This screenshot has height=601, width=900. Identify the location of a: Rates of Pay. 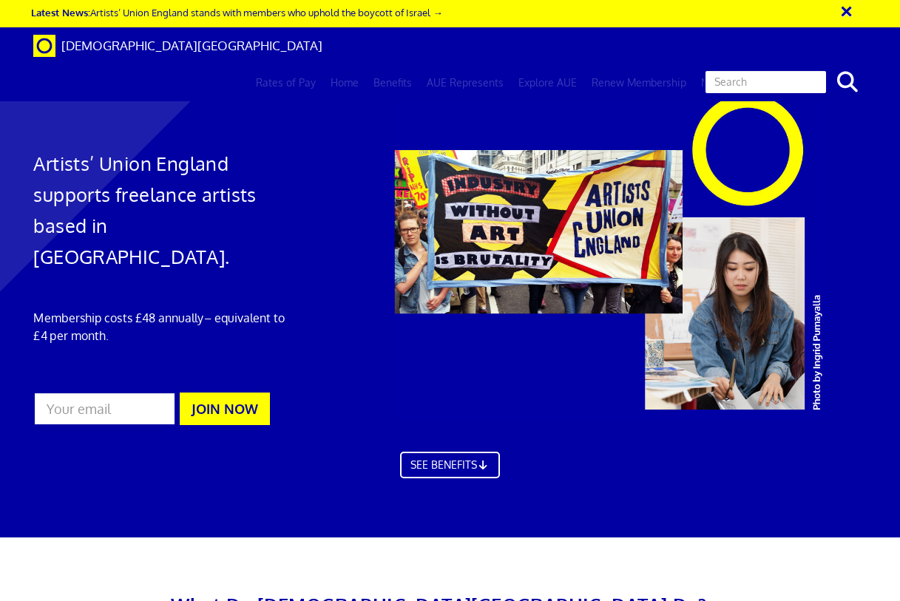
(285, 83).